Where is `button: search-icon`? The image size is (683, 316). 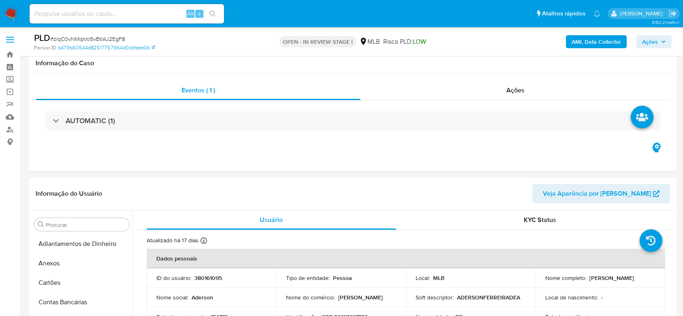 button: search-icon is located at coordinates (212, 14).